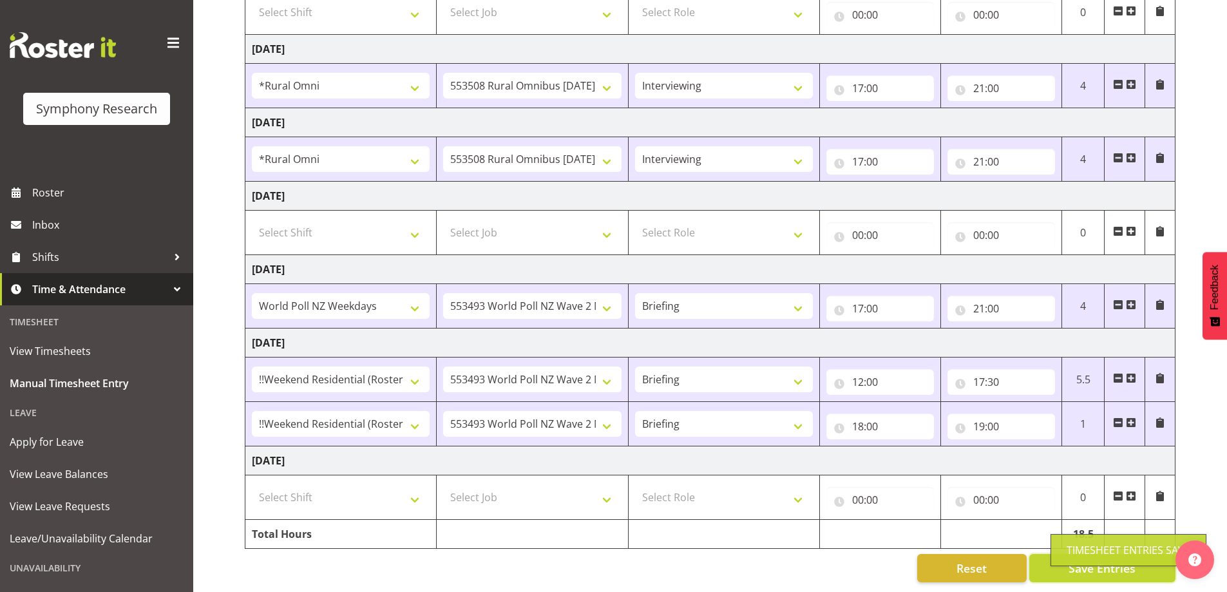  What do you see at coordinates (1102, 568) in the screenshot?
I see `button: Save Entries` at bounding box center [1102, 568].